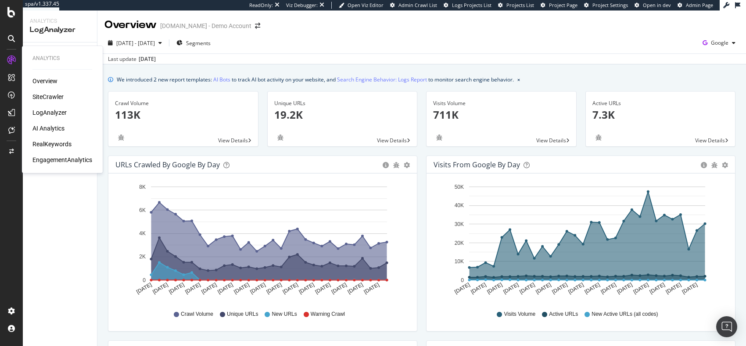  Describe the element at coordinates (459, 225) in the screenshot. I see `text: 30K` at that location.